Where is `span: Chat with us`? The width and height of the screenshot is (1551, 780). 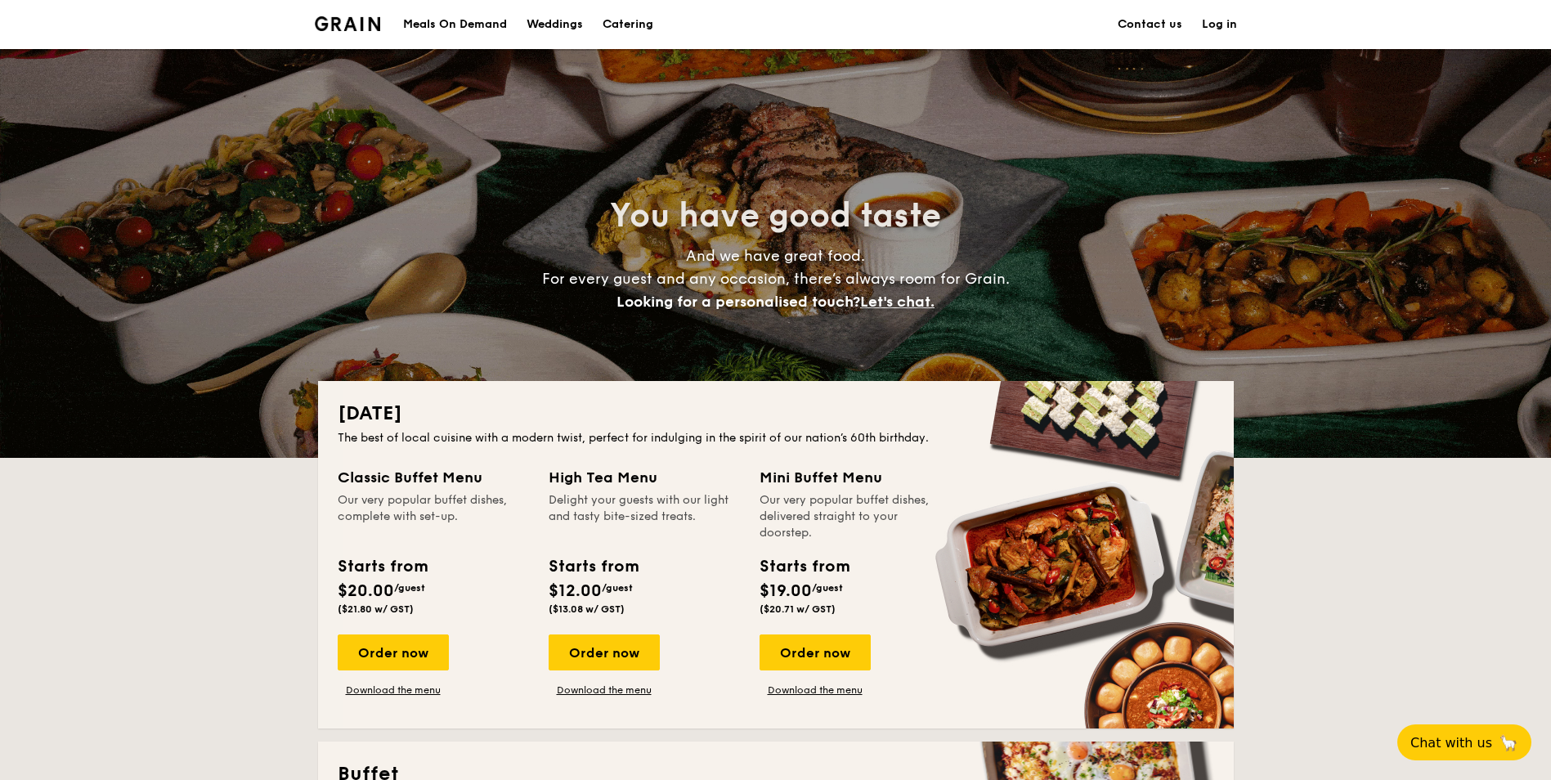
span: Chat with us is located at coordinates (1451, 742).